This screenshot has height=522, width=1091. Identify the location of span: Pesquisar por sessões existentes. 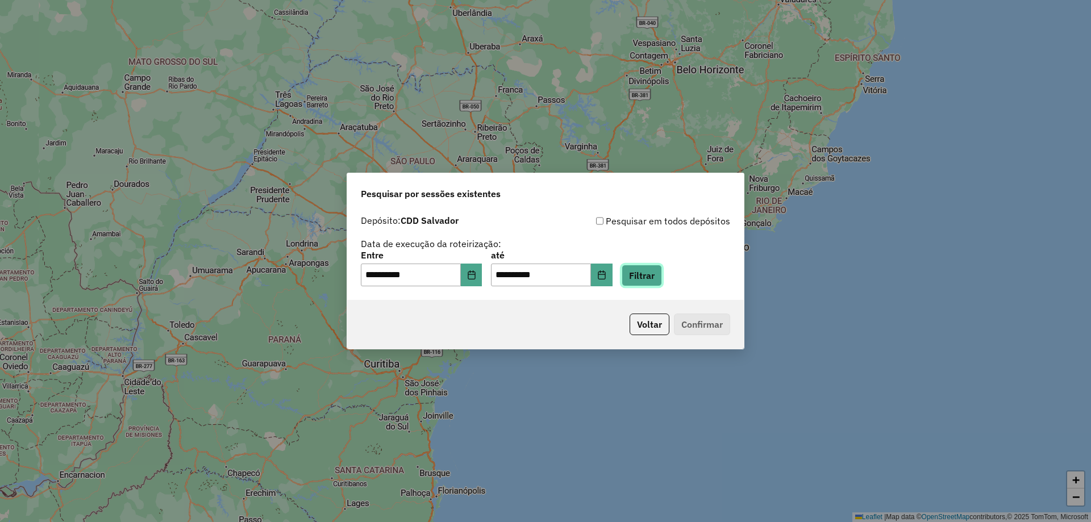
(431, 194).